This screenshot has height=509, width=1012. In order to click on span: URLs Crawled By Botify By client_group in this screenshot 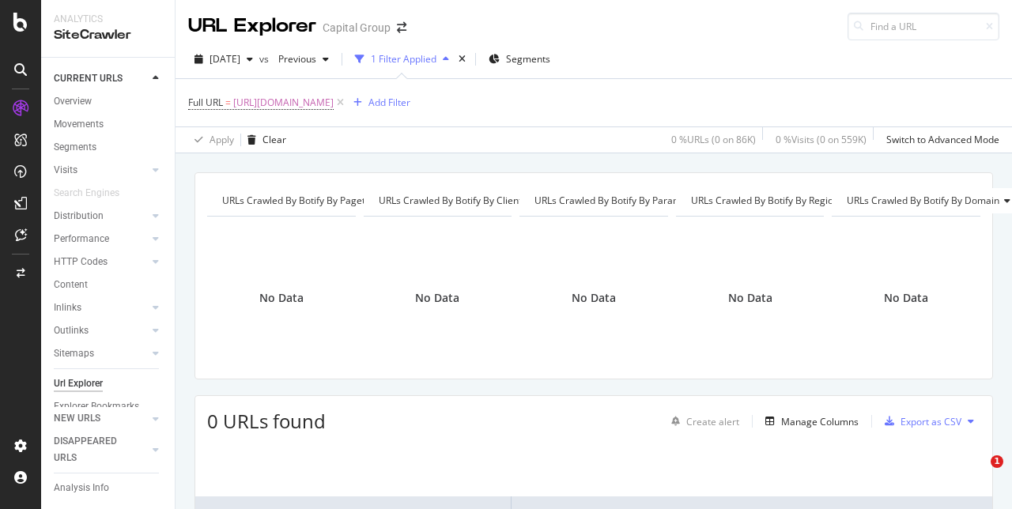, I will do `click(465, 200)`.